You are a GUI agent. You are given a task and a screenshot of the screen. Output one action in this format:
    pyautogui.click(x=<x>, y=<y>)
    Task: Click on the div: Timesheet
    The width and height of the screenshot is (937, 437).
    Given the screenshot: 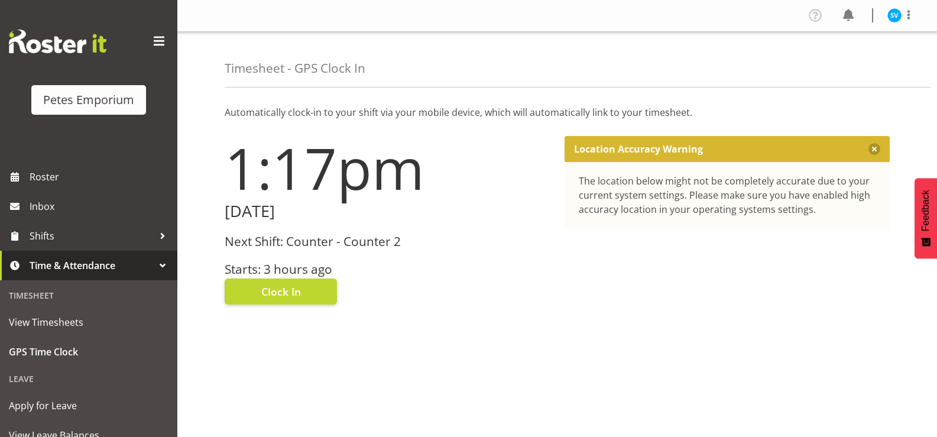 What is the action you would take?
    pyautogui.click(x=89, y=295)
    